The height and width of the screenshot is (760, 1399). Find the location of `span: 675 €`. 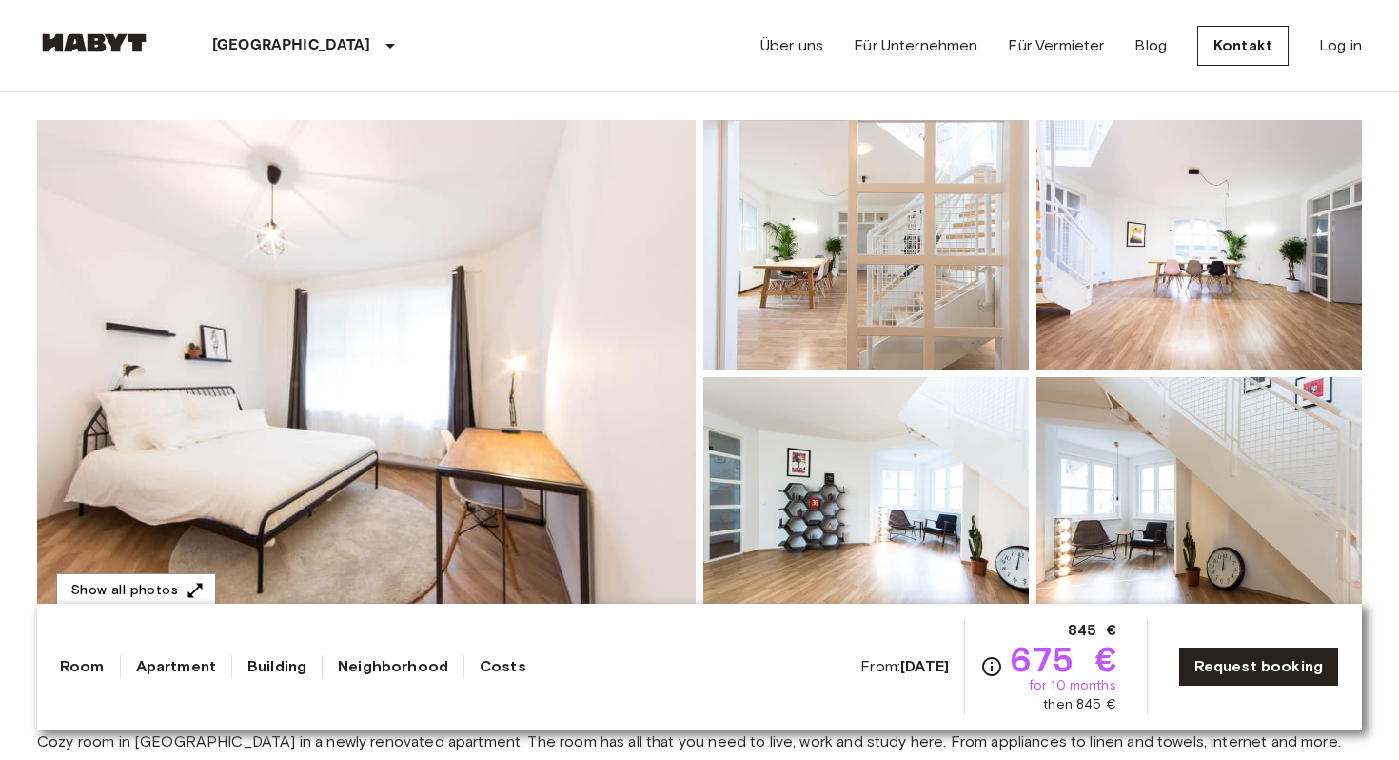

span: 675 € is located at coordinates (1063, 659).